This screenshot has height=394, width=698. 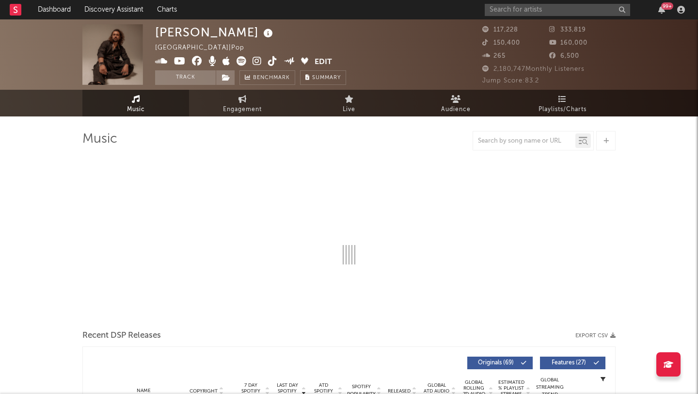 What do you see at coordinates (267, 78) in the screenshot?
I see `a: Benchmark` at bounding box center [267, 78].